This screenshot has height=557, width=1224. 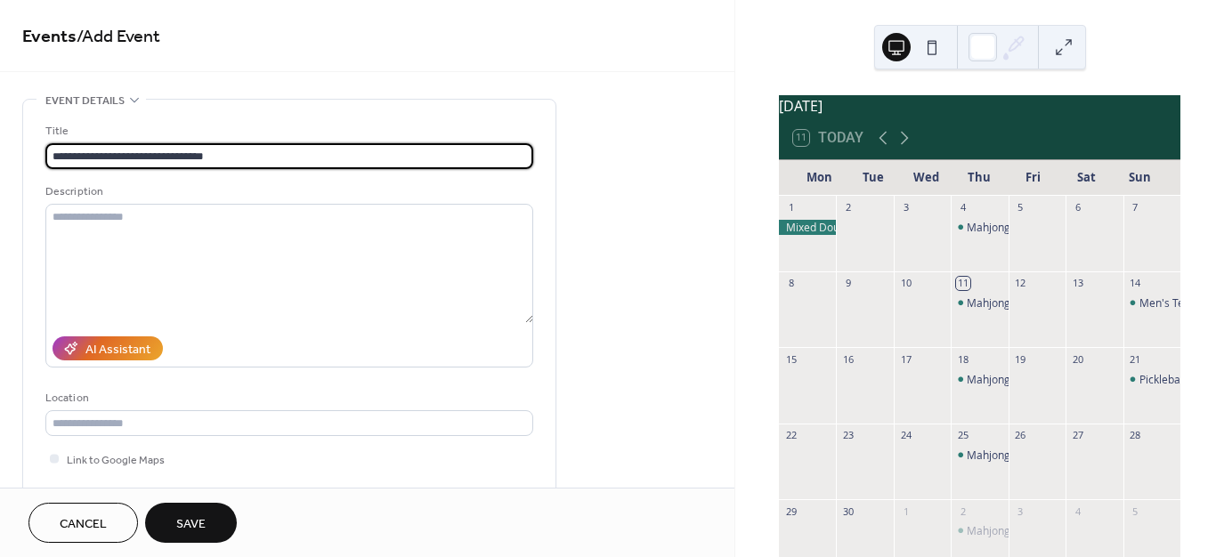 What do you see at coordinates (1077, 283) in the screenshot?
I see `div: 13` at bounding box center [1077, 283].